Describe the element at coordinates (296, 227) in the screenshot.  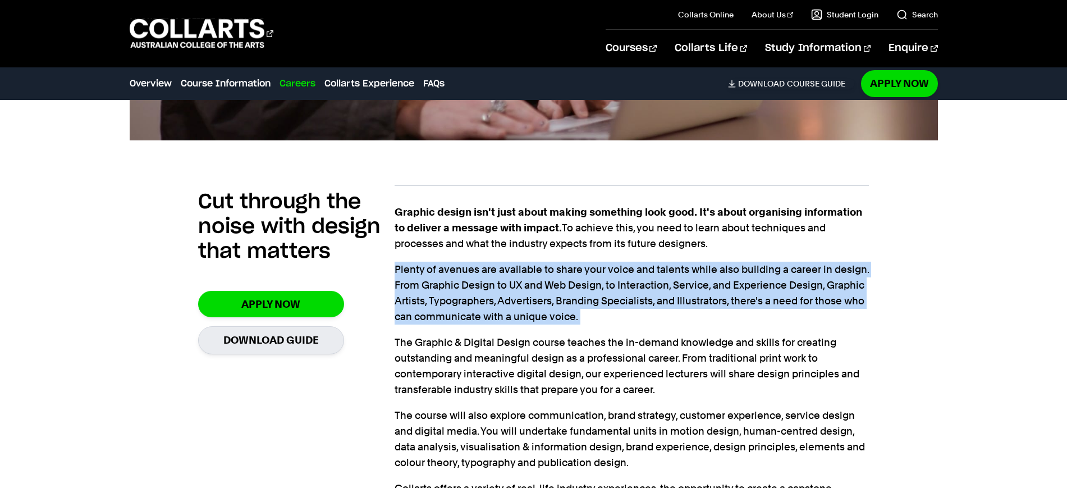
I see `h2: Cut through the noise with design that matters` at that location.